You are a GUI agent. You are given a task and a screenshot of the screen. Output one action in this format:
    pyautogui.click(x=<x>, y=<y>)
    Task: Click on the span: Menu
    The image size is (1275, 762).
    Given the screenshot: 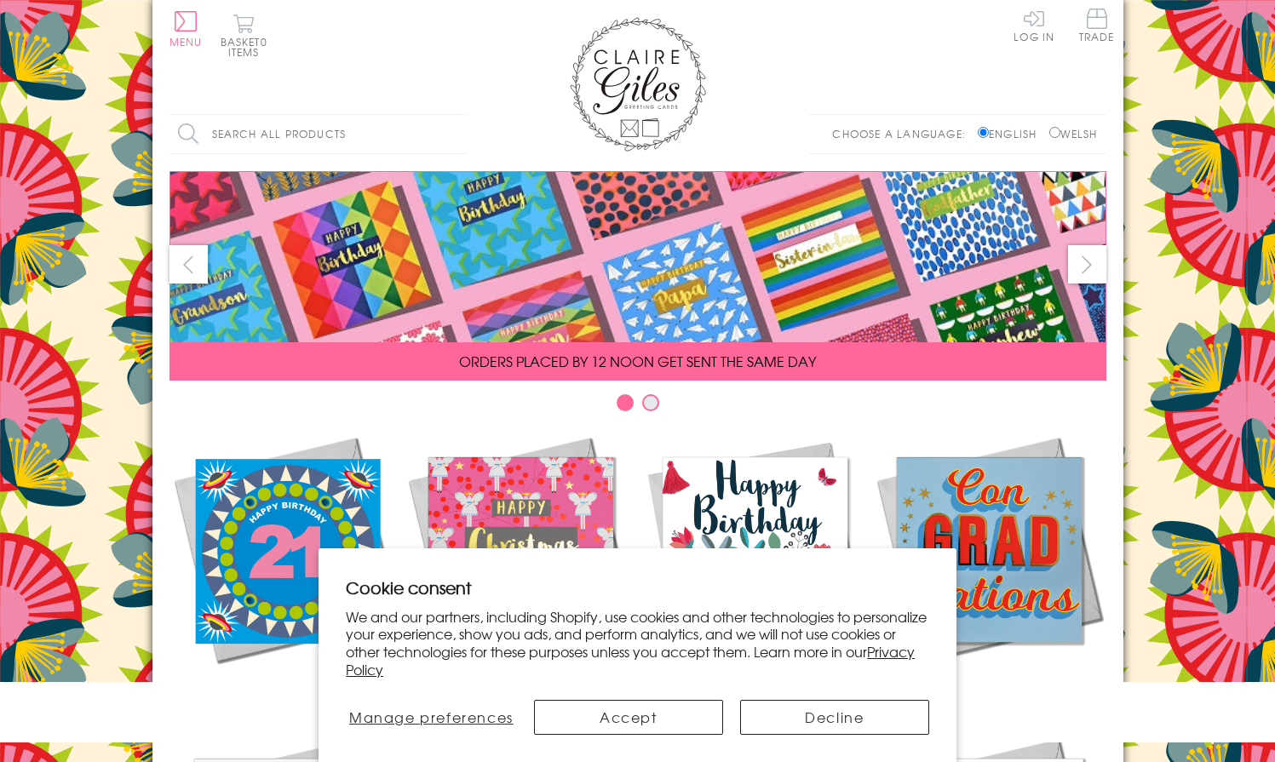 What is the action you would take?
    pyautogui.click(x=186, y=42)
    